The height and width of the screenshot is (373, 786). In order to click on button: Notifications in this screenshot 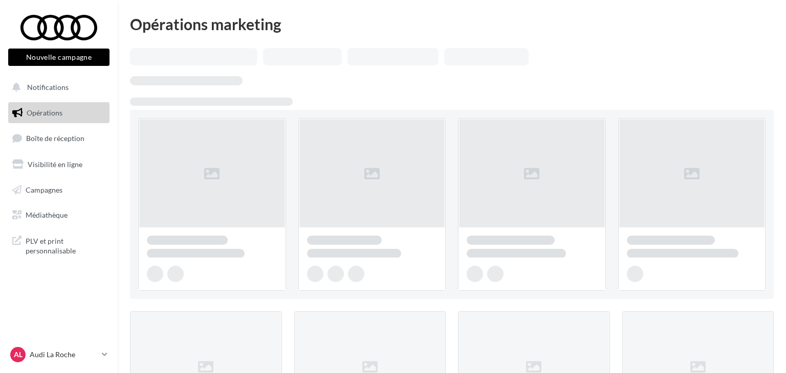, I will do `click(57, 87)`.